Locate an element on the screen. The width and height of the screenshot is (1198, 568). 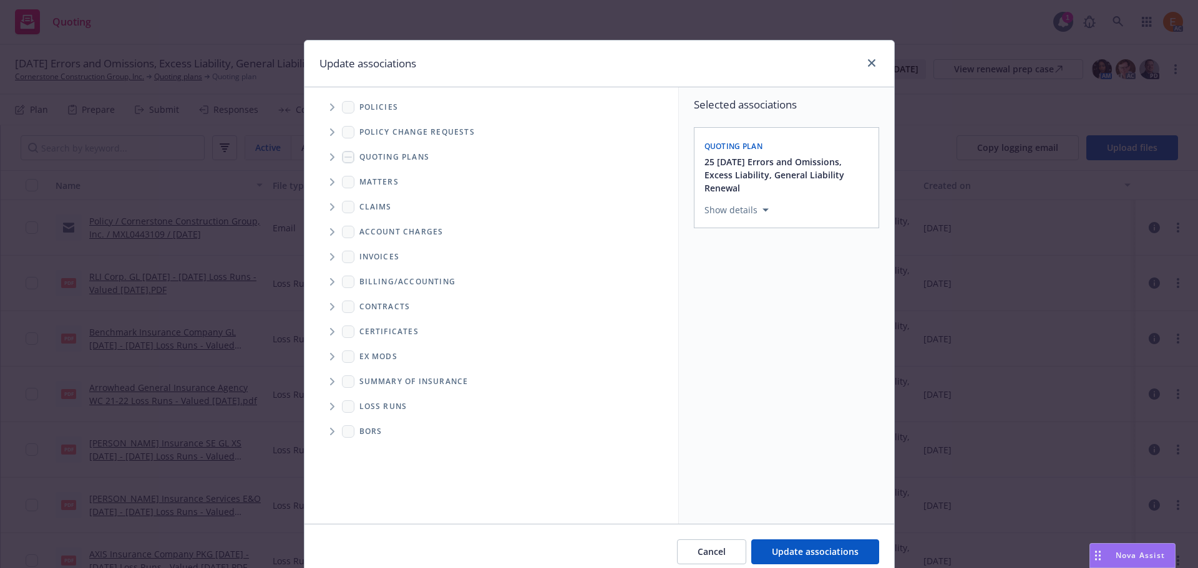
div: Drag to move is located at coordinates (1097, 556).